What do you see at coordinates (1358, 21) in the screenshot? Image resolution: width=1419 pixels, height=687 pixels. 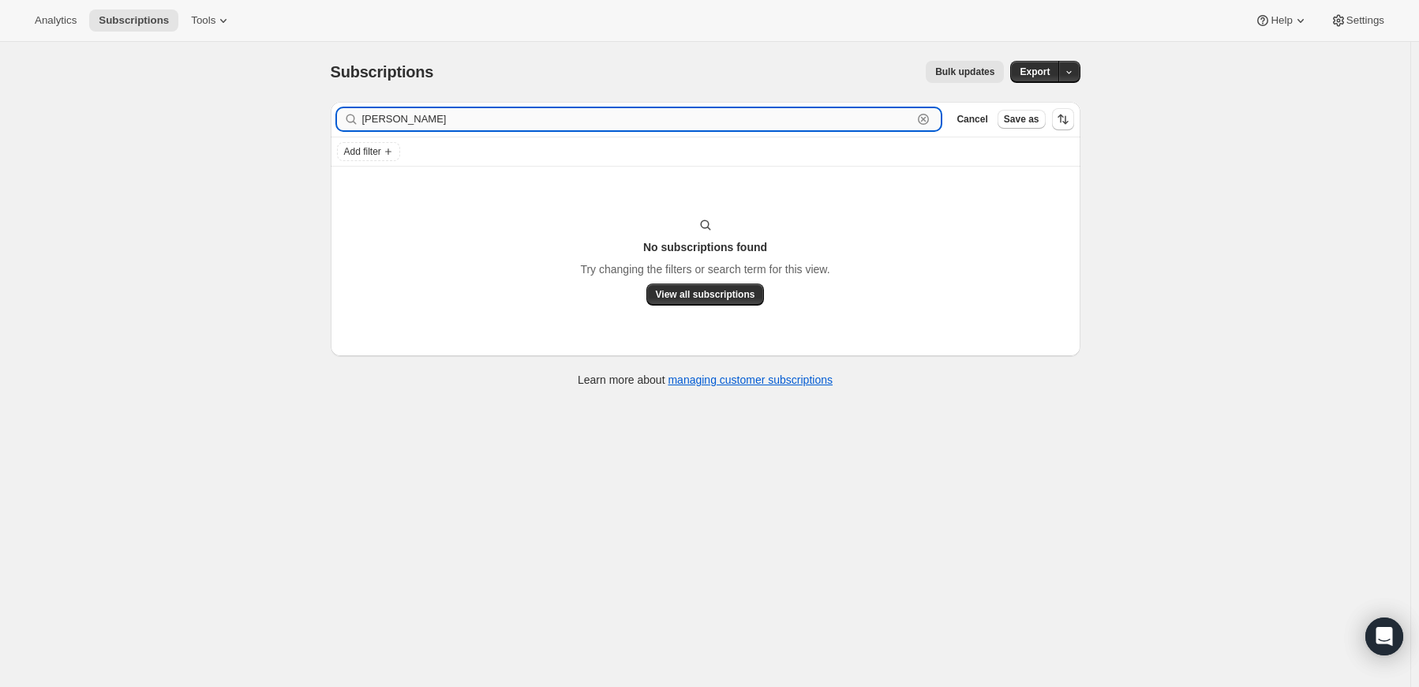 I see `button: Settings` at bounding box center [1358, 21].